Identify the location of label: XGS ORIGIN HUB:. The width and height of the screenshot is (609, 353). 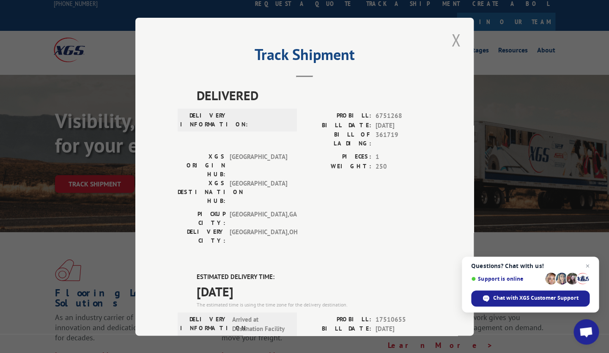
(201, 165).